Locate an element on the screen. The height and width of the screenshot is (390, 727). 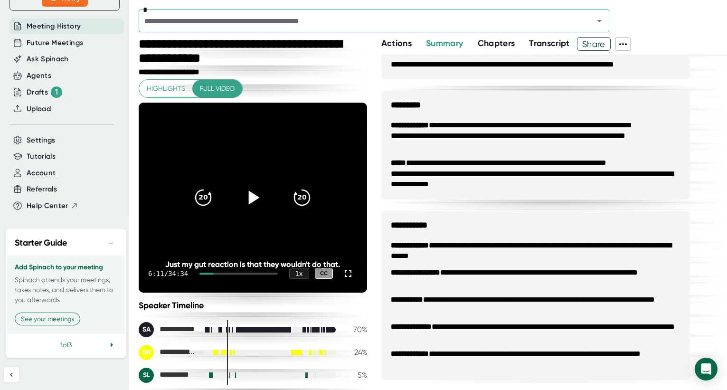
div: 5 % is located at coordinates (355, 375).